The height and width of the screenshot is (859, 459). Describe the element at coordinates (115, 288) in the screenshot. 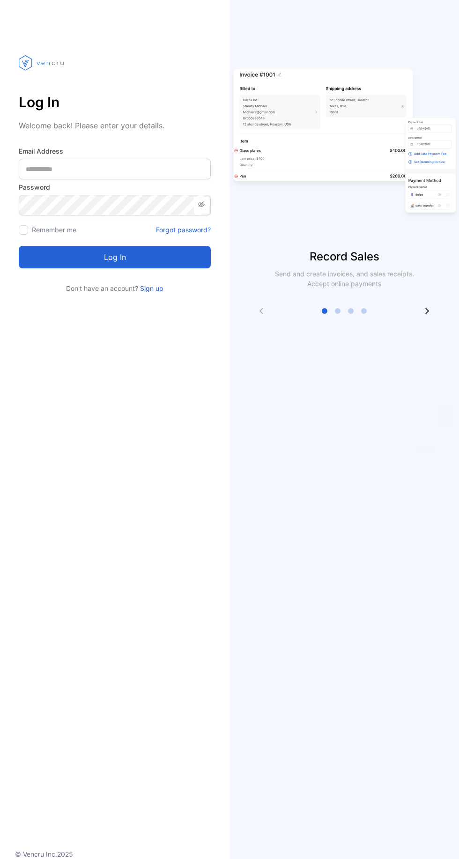

I see `p: Don't have an account?` at that location.